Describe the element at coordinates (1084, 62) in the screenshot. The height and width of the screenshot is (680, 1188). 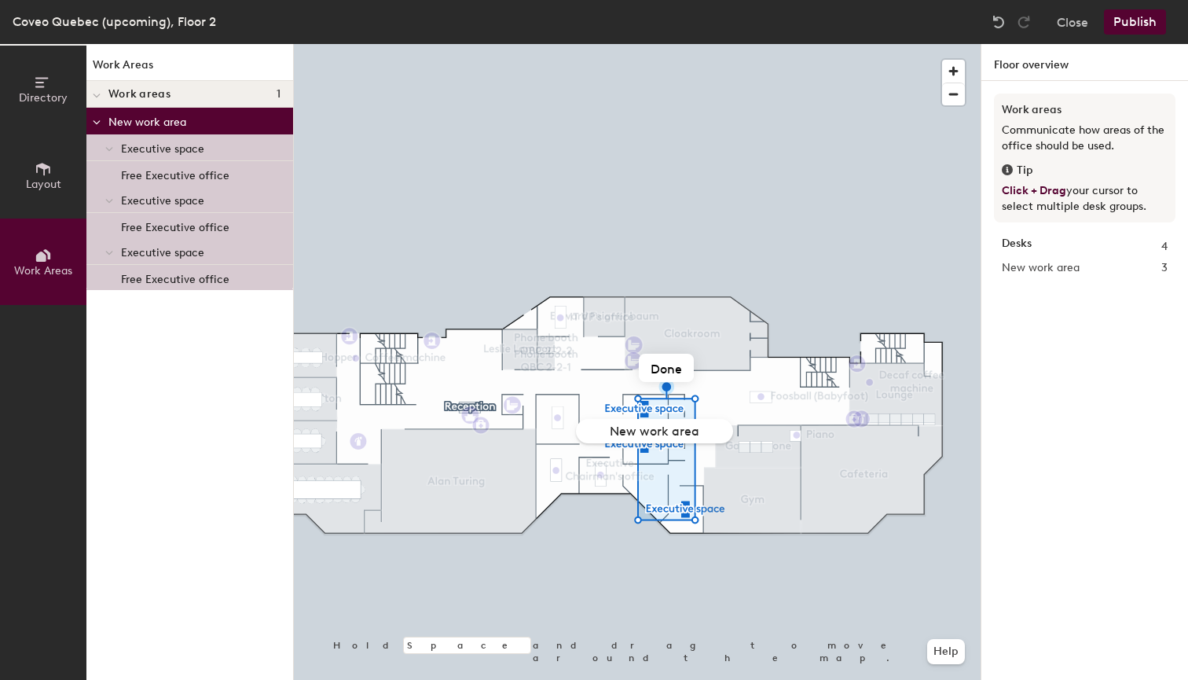
I see `h1: Floor overview` at that location.